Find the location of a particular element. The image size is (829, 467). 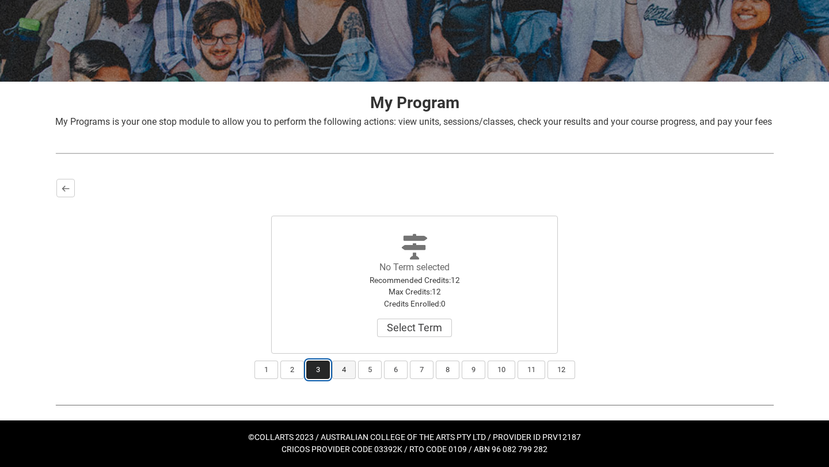

div: Max Credits : 12 is located at coordinates (414, 292).